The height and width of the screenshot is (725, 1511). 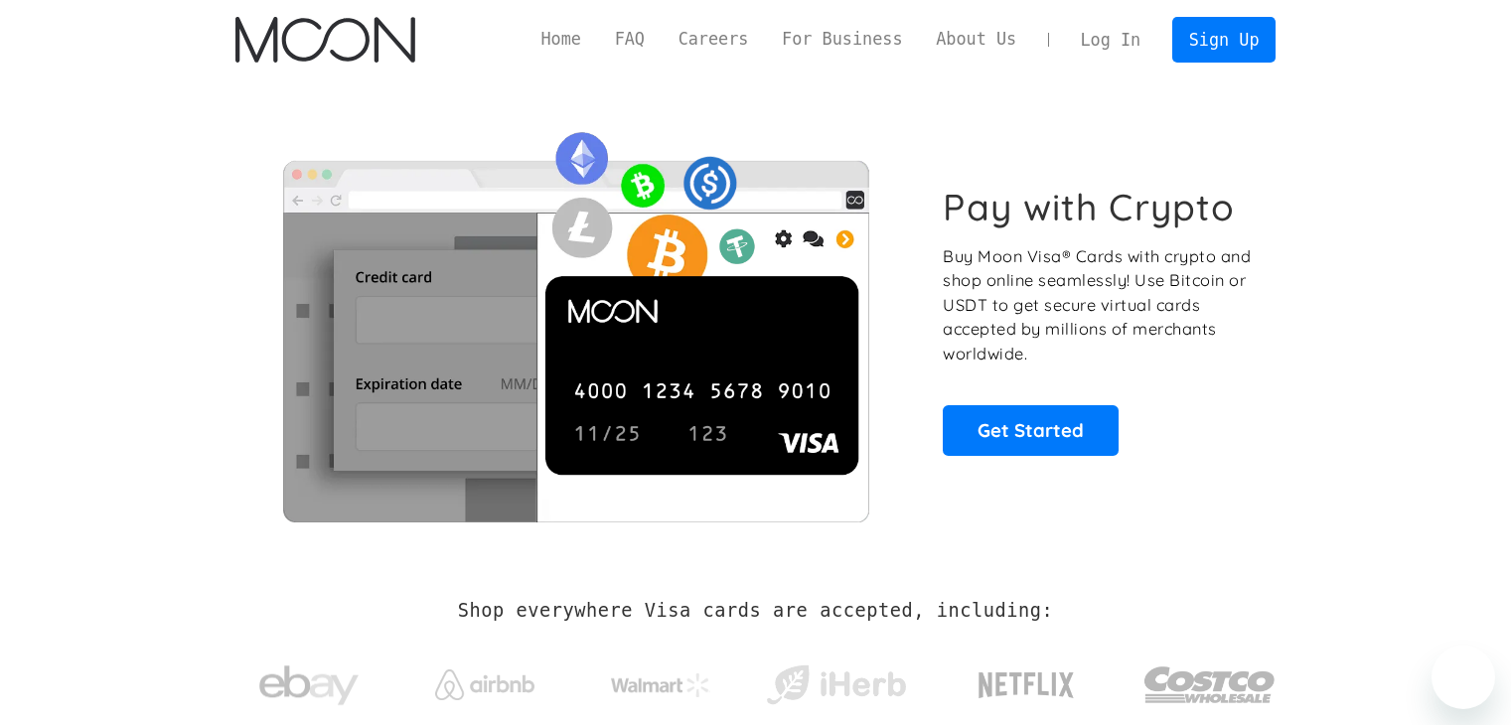 I want to click on a: FAQ, so click(x=630, y=39).